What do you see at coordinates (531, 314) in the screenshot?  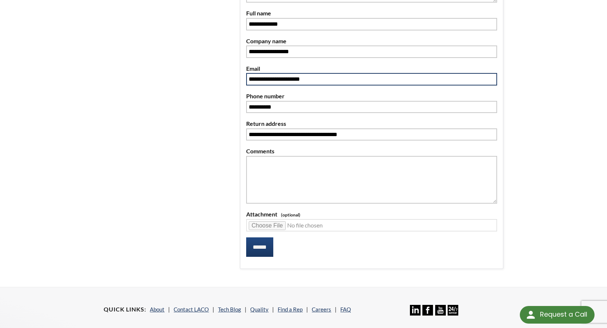 I see `img: round button` at bounding box center [531, 314].